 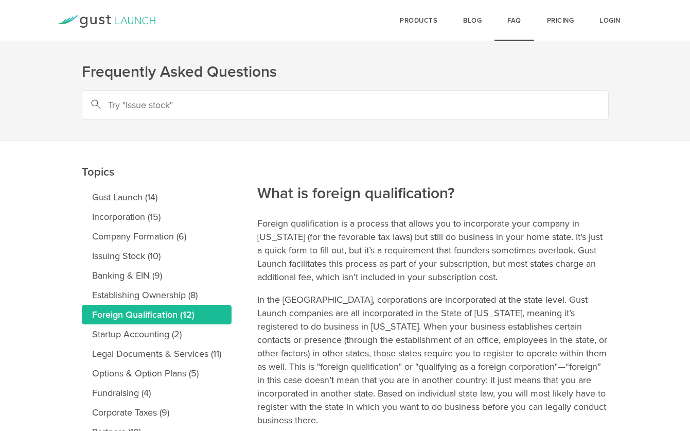 I want to click on a: Corporate Taxes (9), so click(x=156, y=412).